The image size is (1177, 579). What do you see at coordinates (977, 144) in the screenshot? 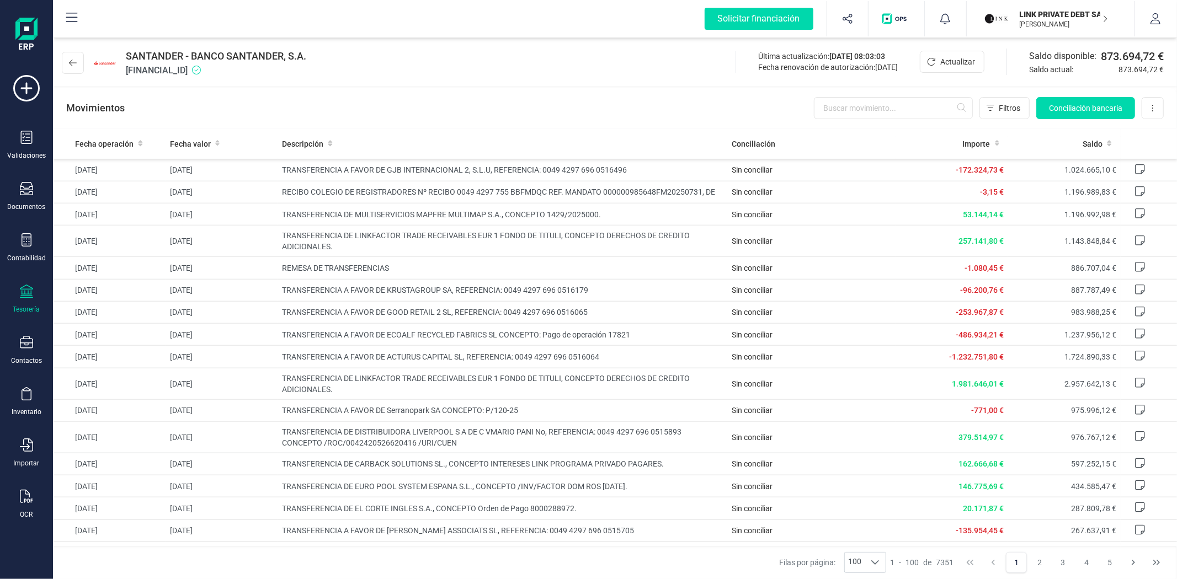
I see `span: Importe` at bounding box center [977, 144].